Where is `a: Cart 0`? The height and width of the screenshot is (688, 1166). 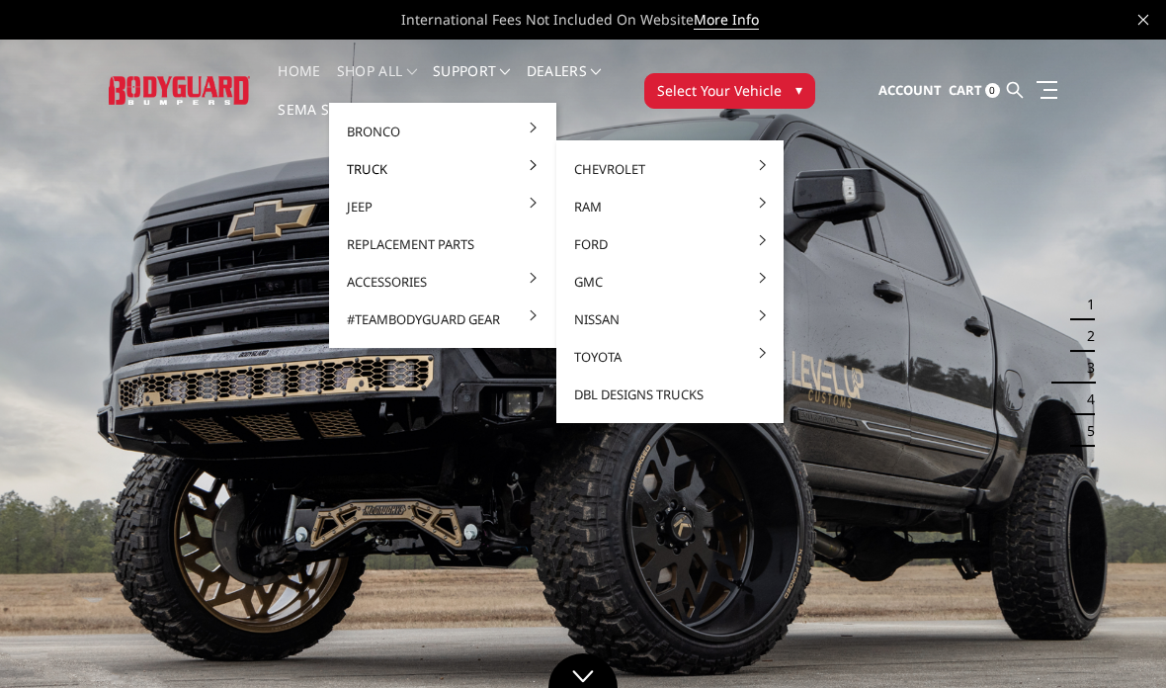
a: Cart 0 is located at coordinates (974, 91).